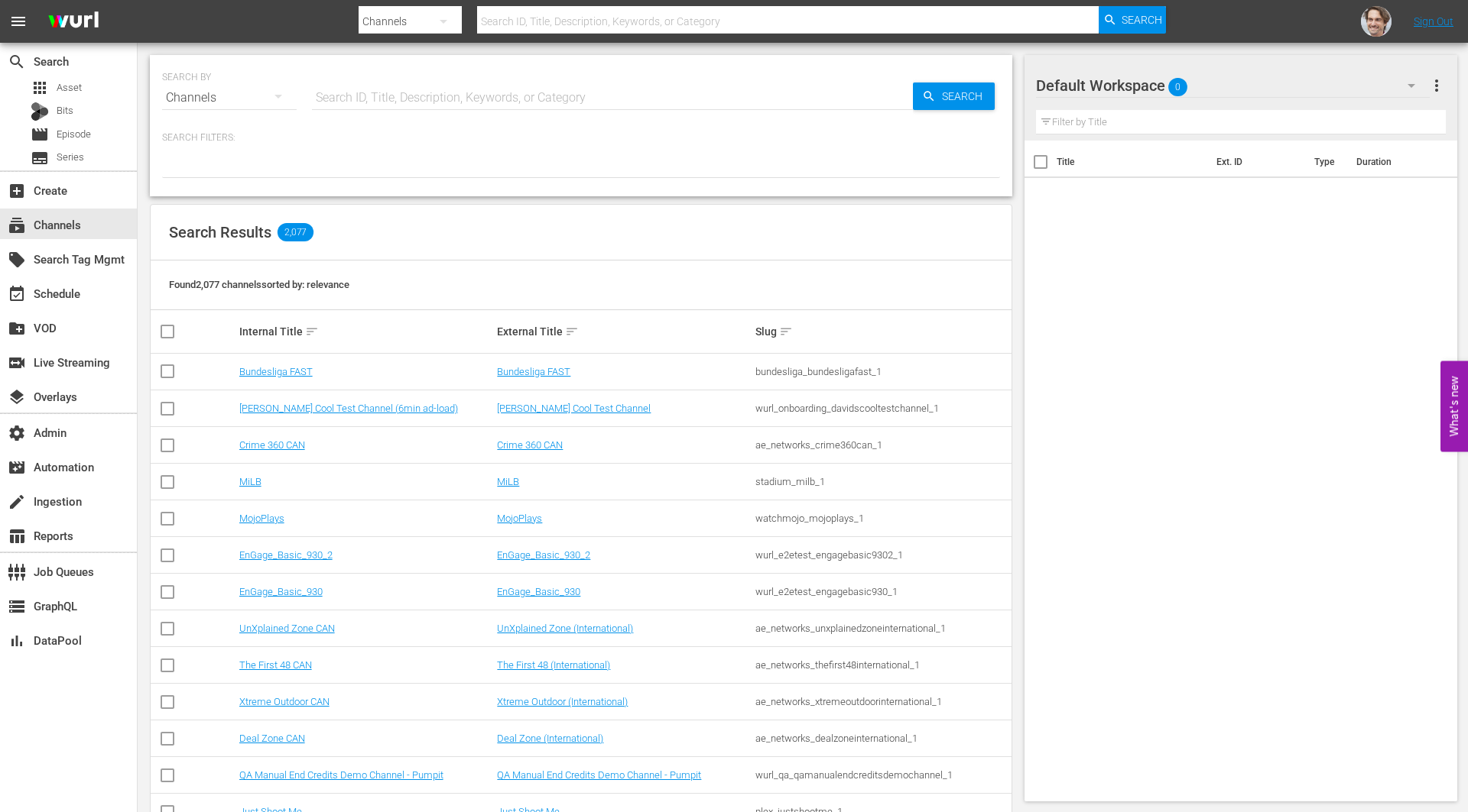  Describe the element at coordinates (581, 138) in the screenshot. I see `p: Search Filters:` at that location.